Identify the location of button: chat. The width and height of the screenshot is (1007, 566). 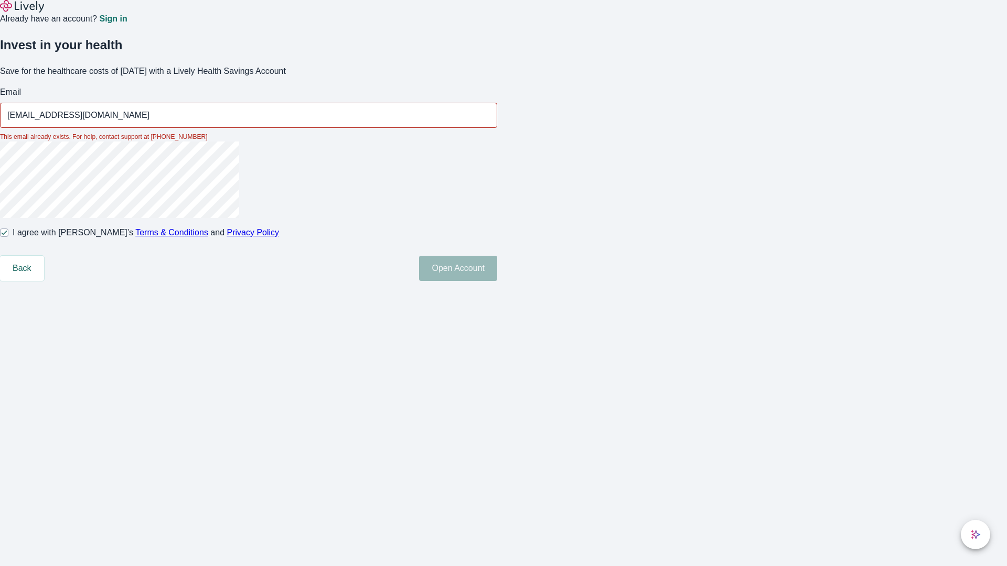
(976, 535).